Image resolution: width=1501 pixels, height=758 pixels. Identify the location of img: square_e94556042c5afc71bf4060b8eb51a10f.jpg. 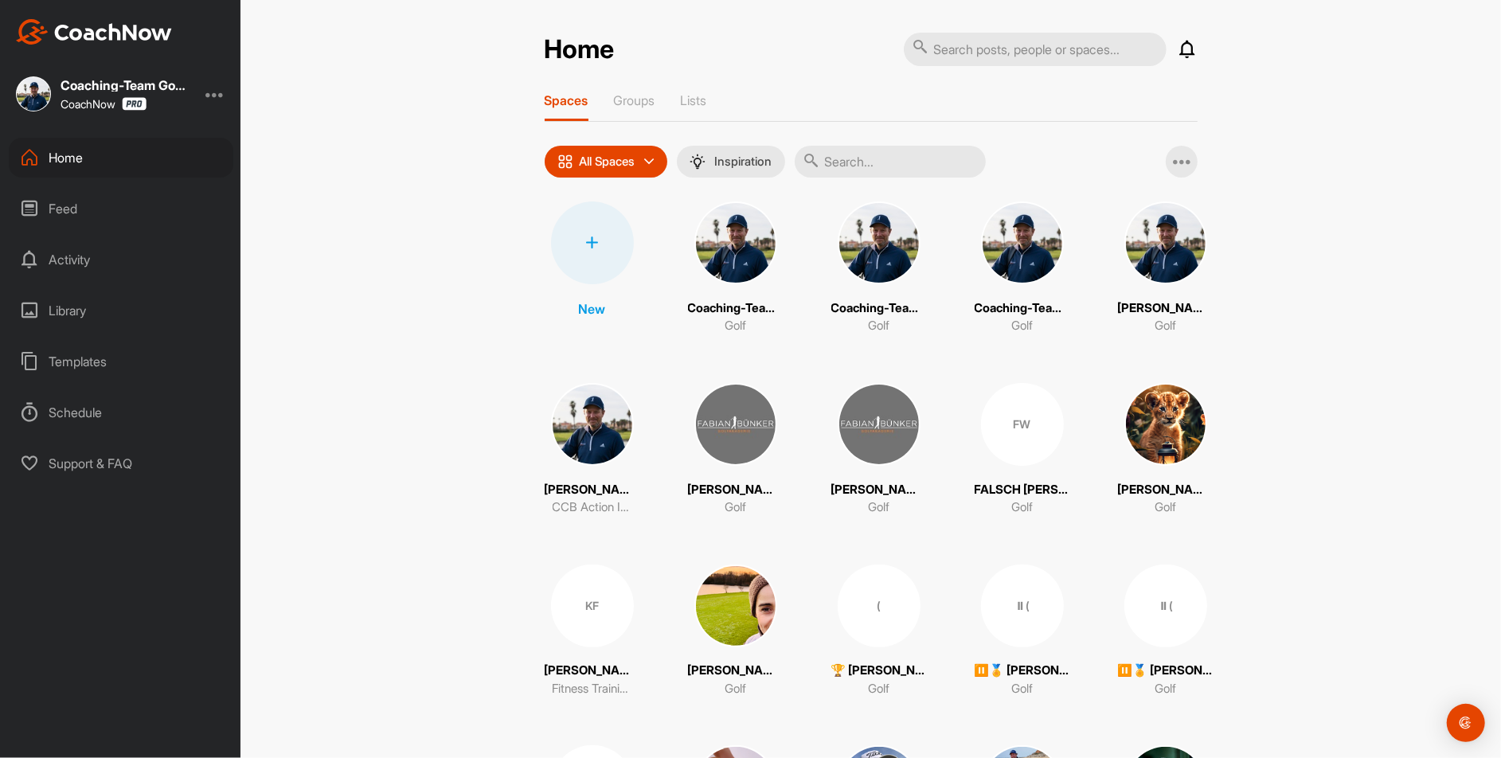
(1166, 425).